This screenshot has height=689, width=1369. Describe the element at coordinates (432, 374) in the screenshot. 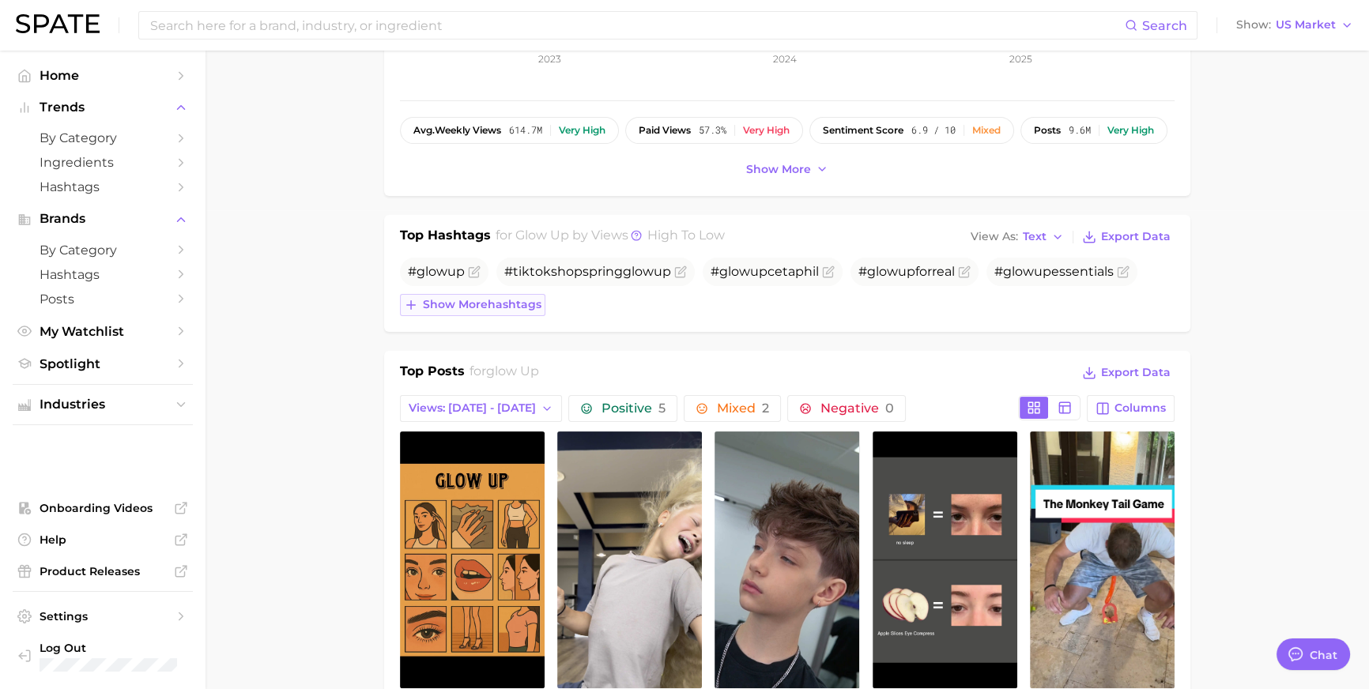

I see `h1: Top Posts` at that location.